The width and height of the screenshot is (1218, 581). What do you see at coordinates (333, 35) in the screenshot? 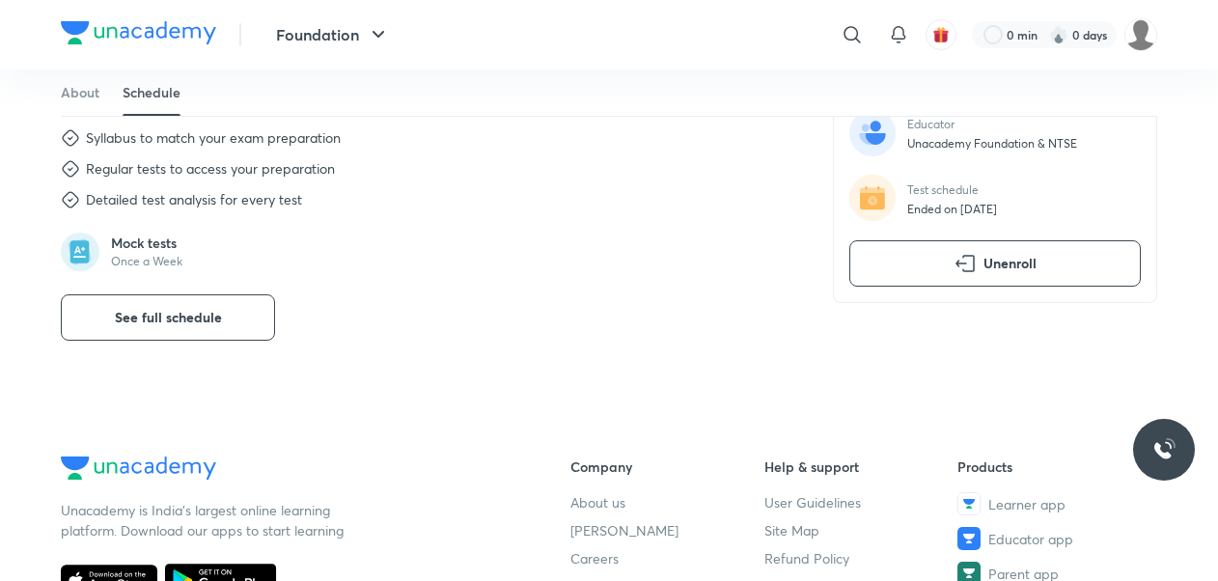
I see `button: Foundation` at bounding box center [333, 35].